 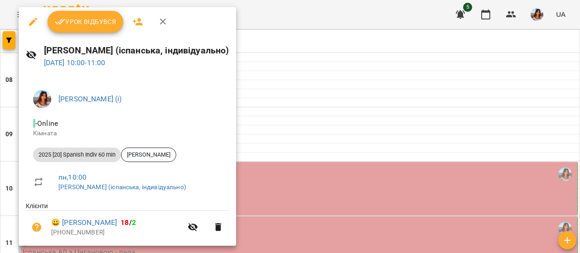 I want to click on span: Урок відбувся, so click(x=86, y=22).